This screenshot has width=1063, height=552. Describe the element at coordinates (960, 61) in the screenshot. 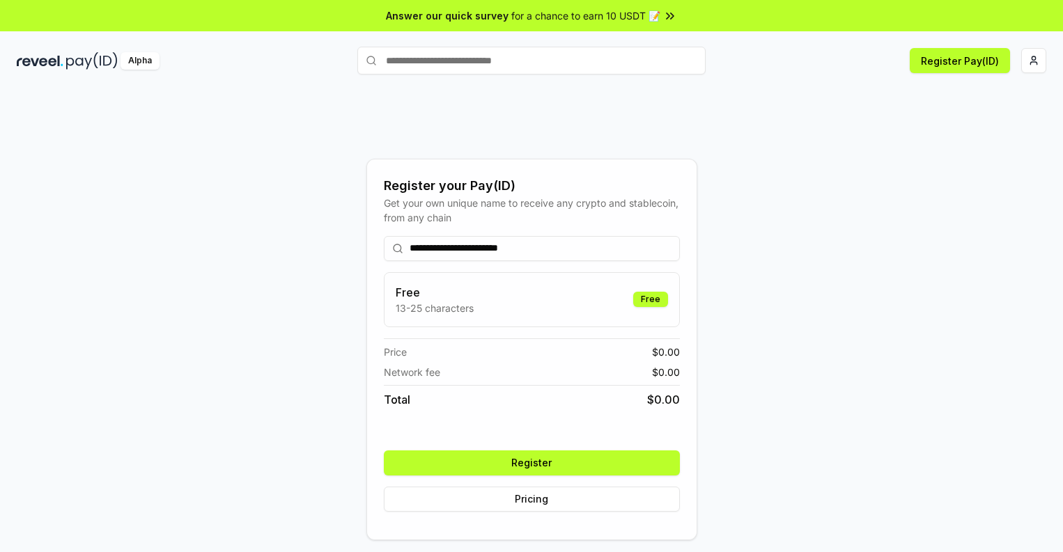

I see `button: Register Pay(ID)` at that location.